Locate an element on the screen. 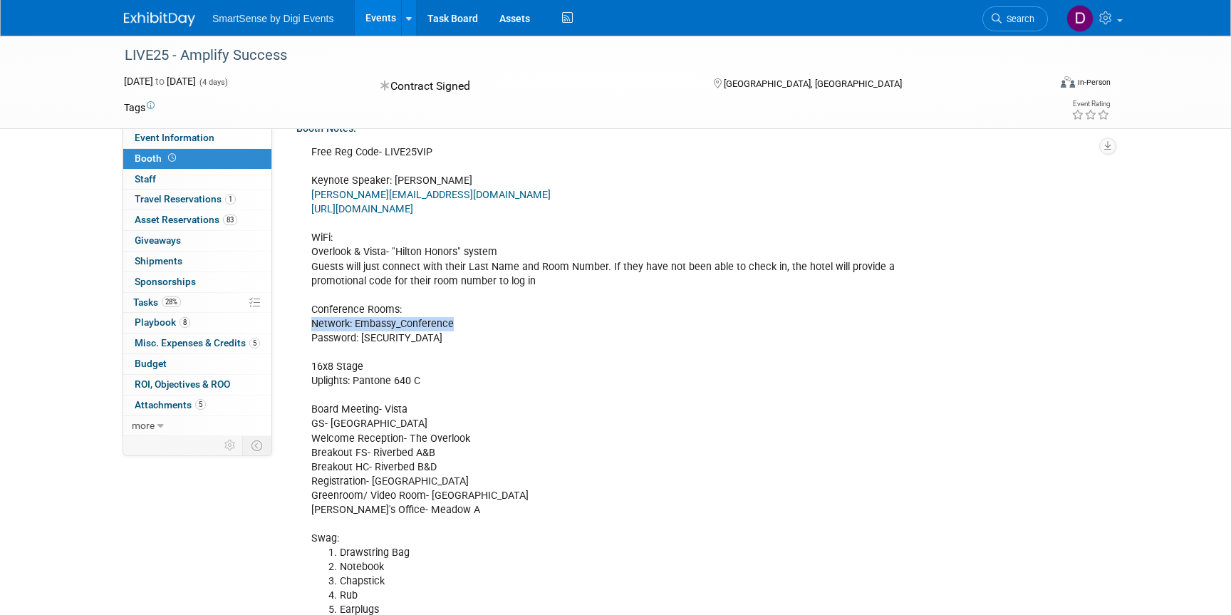 The height and width of the screenshot is (615, 1231). span: Sponsorships is located at coordinates (165, 281).